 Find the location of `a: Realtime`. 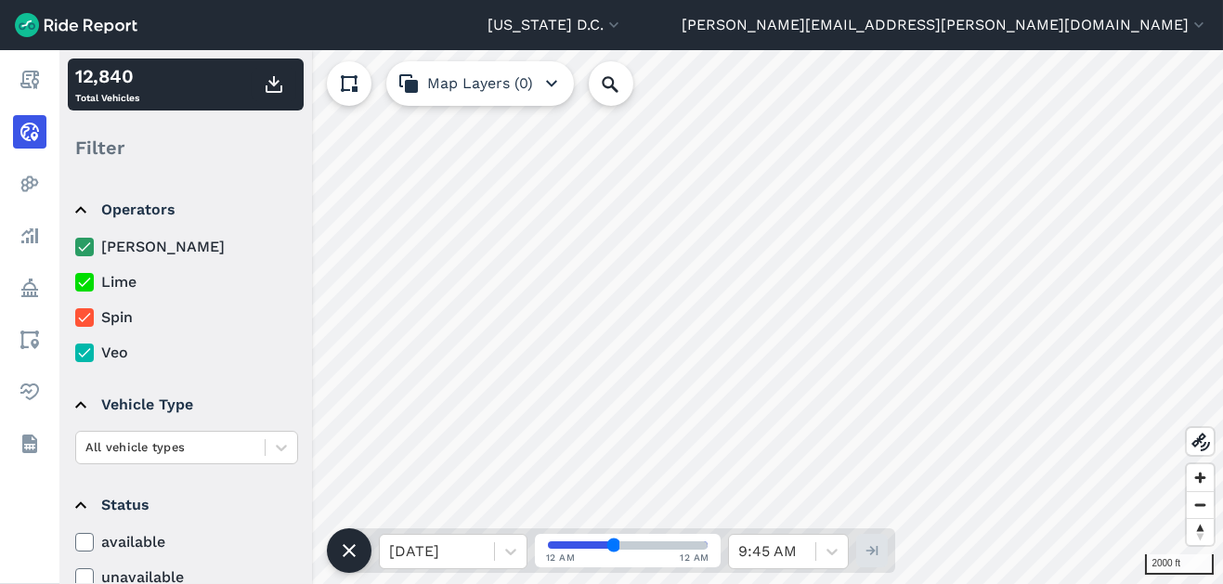

a: Realtime is located at coordinates (30, 132).